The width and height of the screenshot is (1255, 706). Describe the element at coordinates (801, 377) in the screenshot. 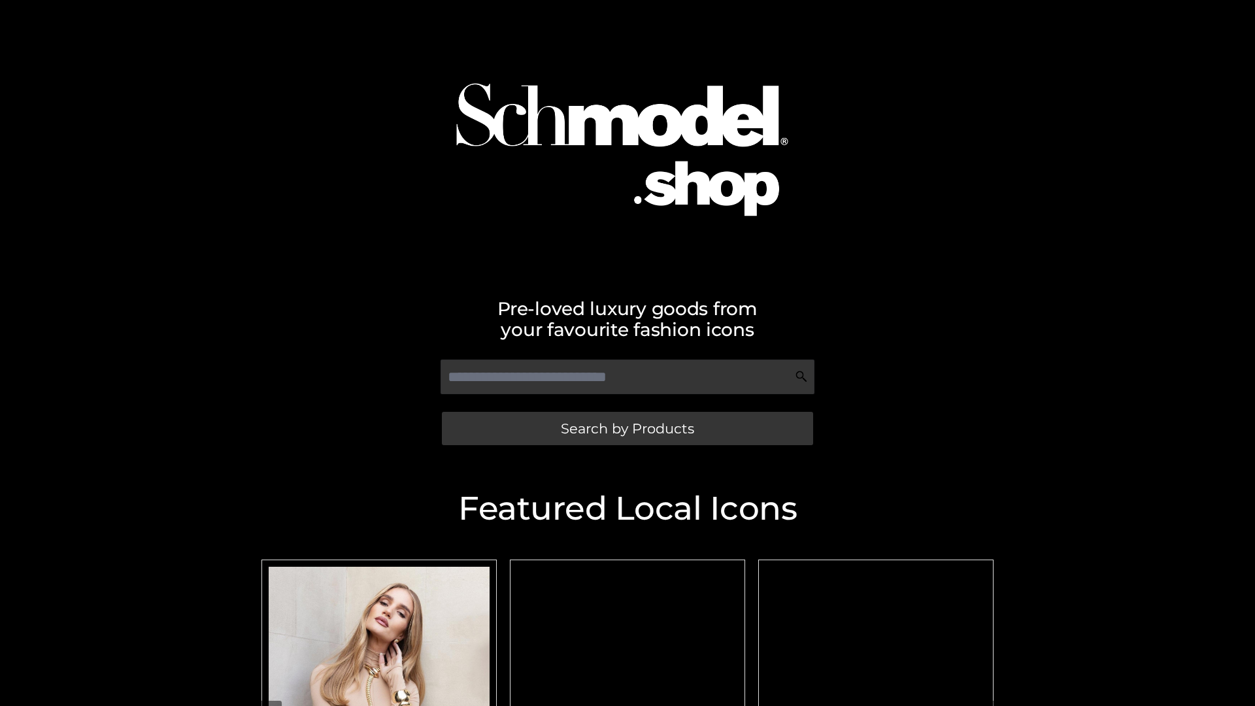

I see `img: Search Icon` at that location.